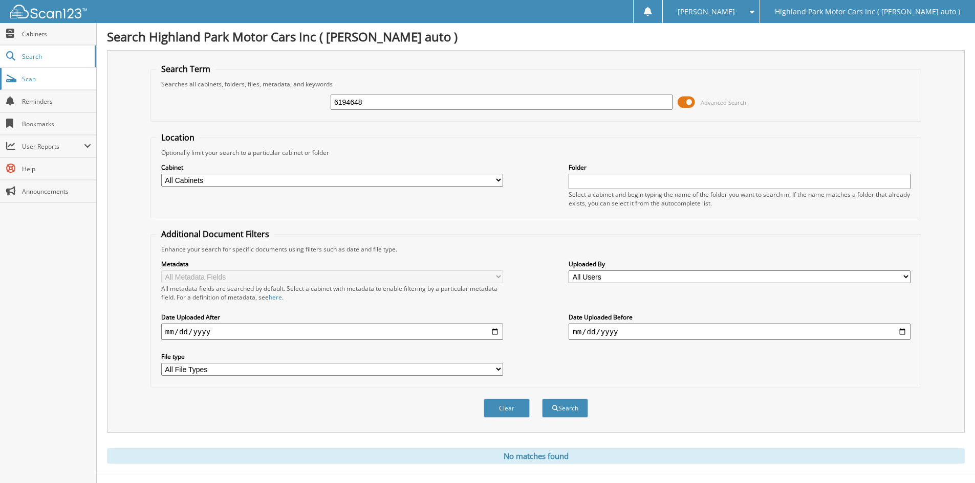  What do you see at coordinates (332, 332) in the screenshot?
I see `input: start` at bounding box center [332, 332].